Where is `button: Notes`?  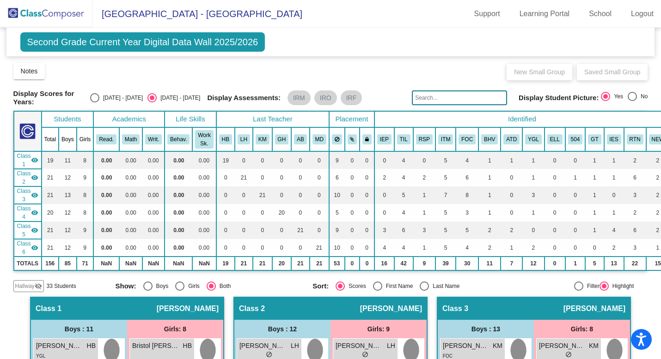 button: Notes is located at coordinates (29, 71).